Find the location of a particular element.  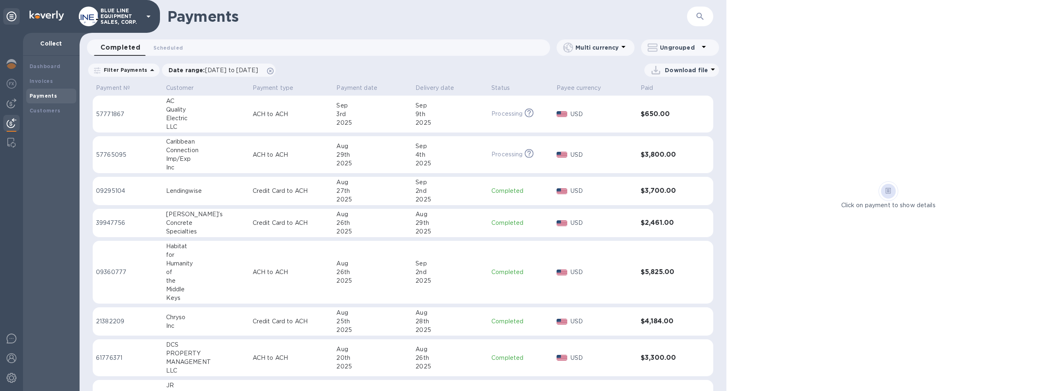

h3: $3,800.00 is located at coordinates (667, 155).